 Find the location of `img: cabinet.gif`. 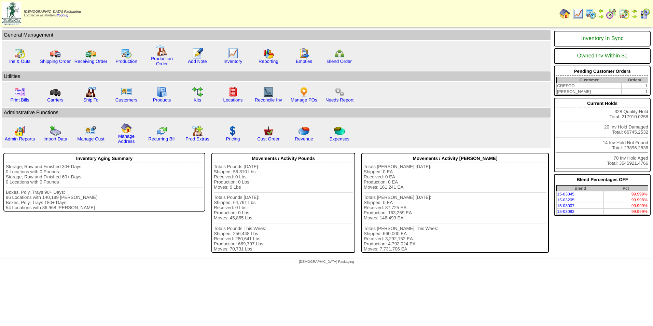

img: cabinet.gif is located at coordinates (162, 92).